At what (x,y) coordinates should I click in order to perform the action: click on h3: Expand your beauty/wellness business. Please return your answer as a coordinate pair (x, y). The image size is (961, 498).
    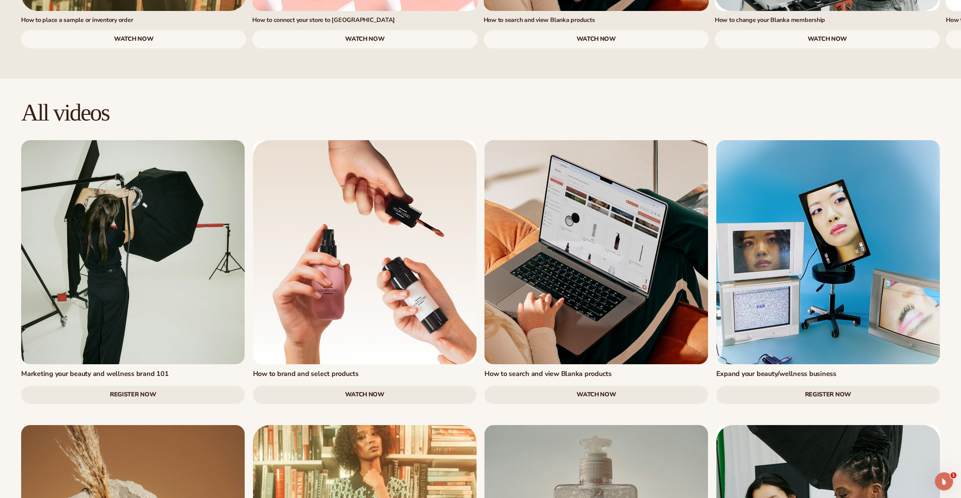
    Looking at the image, I should click on (828, 373).